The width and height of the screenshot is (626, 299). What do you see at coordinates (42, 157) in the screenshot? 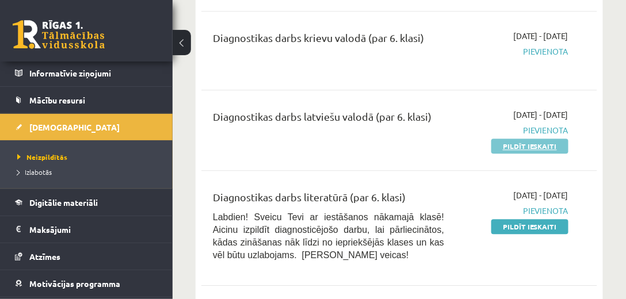
I see `span: Neizpildītās` at bounding box center [42, 157].